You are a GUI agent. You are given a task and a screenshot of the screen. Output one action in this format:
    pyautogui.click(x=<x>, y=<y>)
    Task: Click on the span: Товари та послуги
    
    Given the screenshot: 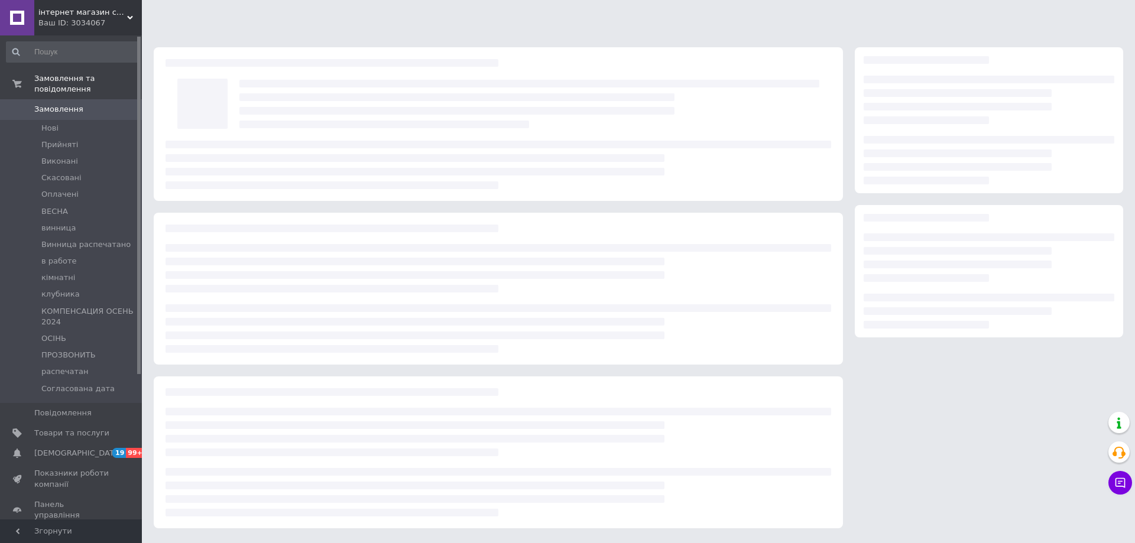 What is the action you would take?
    pyautogui.click(x=72, y=433)
    